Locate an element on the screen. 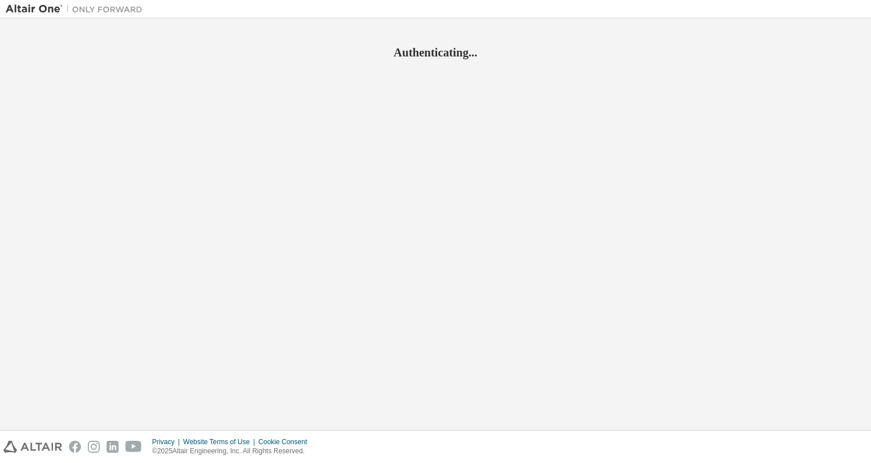 The height and width of the screenshot is (463, 871). img: linkedin.svg is located at coordinates (112, 446).